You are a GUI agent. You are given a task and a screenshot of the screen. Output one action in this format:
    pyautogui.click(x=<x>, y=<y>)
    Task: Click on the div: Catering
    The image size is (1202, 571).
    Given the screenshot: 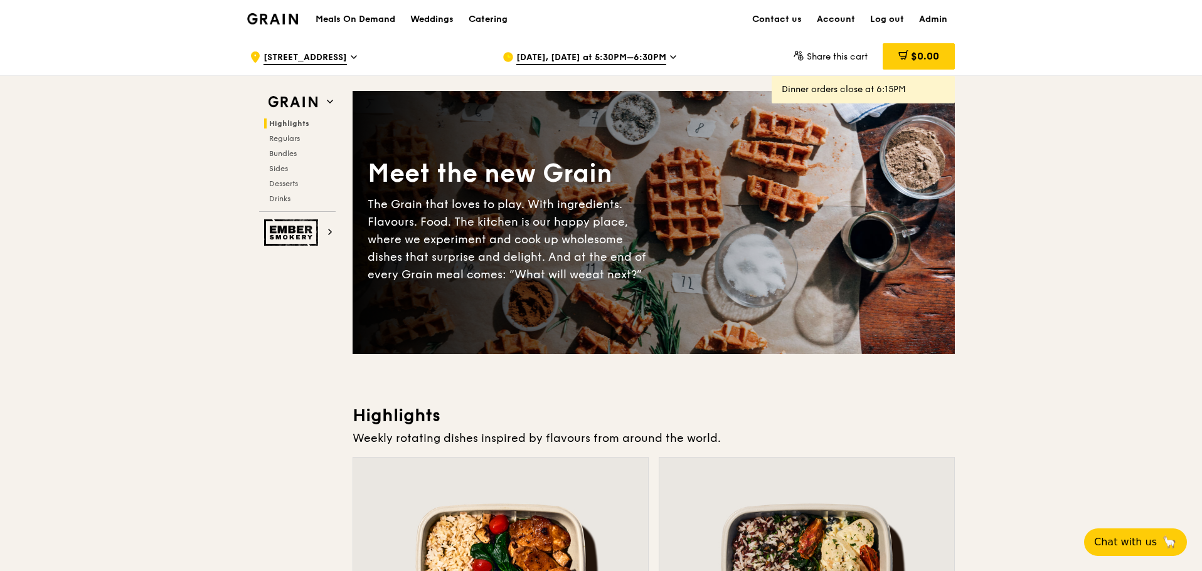 What is the action you would take?
    pyautogui.click(x=488, y=19)
    